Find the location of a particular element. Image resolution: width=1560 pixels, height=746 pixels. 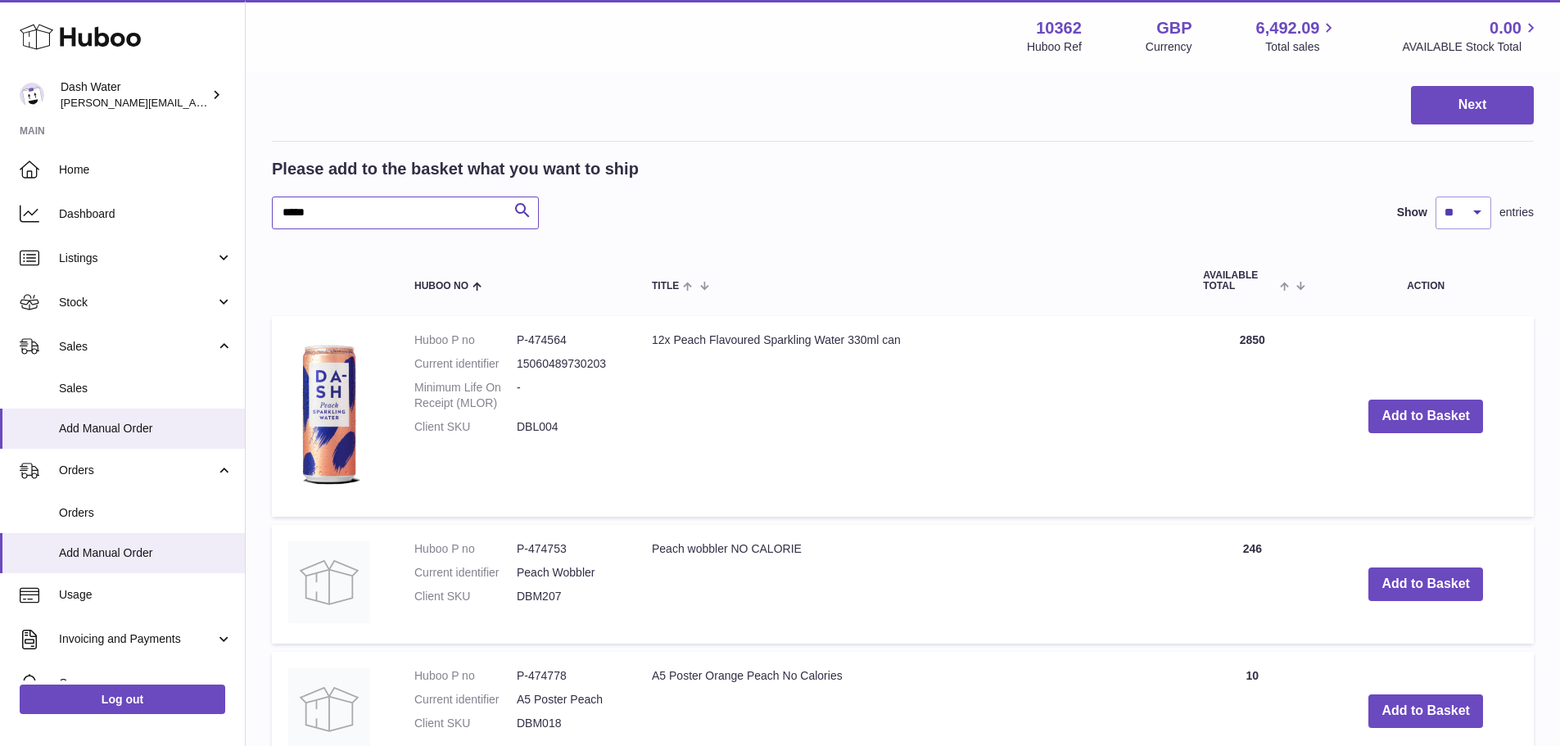

td: 12x Peach Flavoured Sparkling Water 330ml can is located at coordinates (911, 416).